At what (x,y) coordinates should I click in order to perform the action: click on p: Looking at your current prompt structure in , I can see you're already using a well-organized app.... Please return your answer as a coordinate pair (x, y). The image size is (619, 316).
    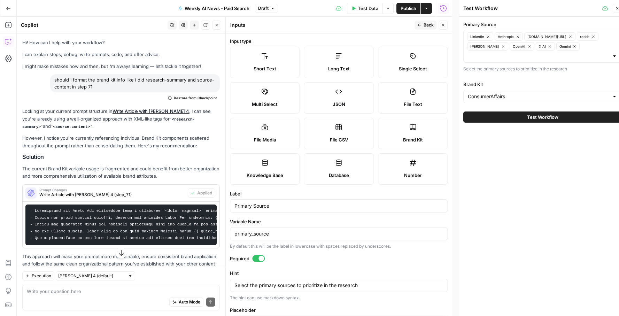
    Looking at the image, I should click on (121, 119).